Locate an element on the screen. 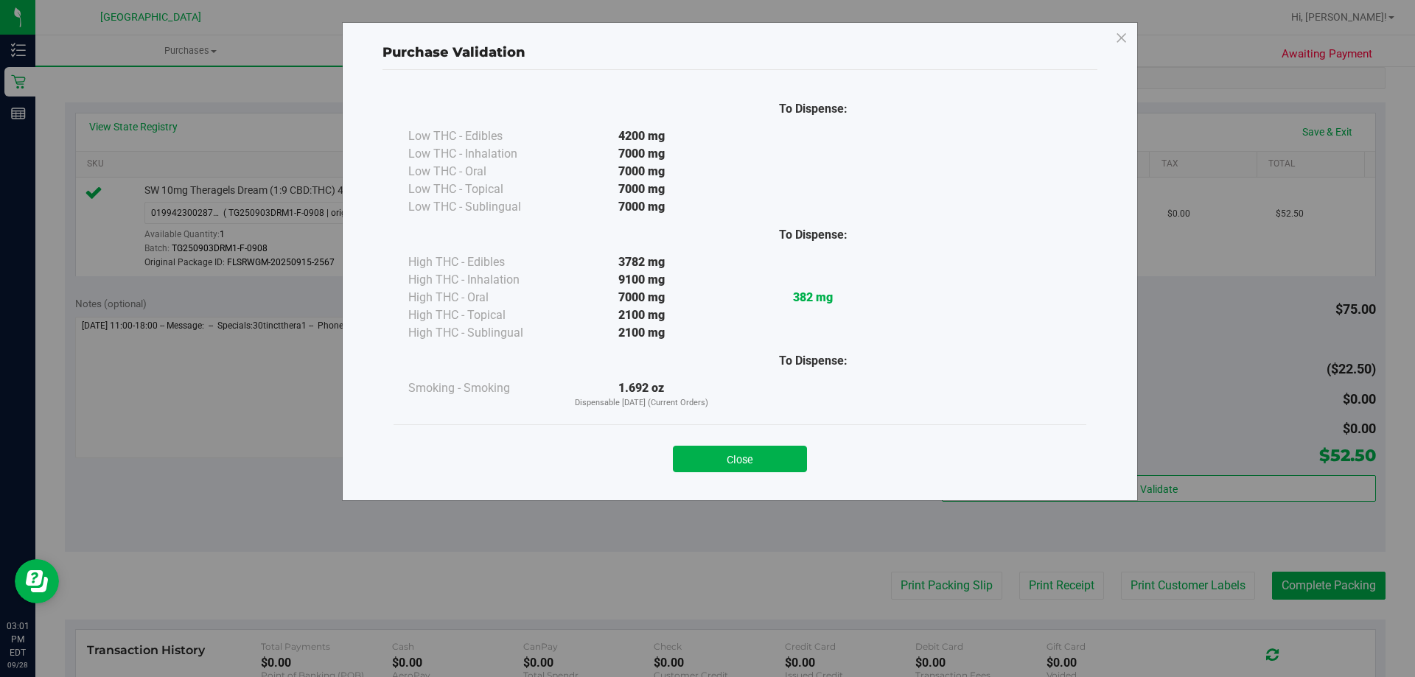 The image size is (1415, 677). div: Smoking - Smoking is located at coordinates (482, 388).